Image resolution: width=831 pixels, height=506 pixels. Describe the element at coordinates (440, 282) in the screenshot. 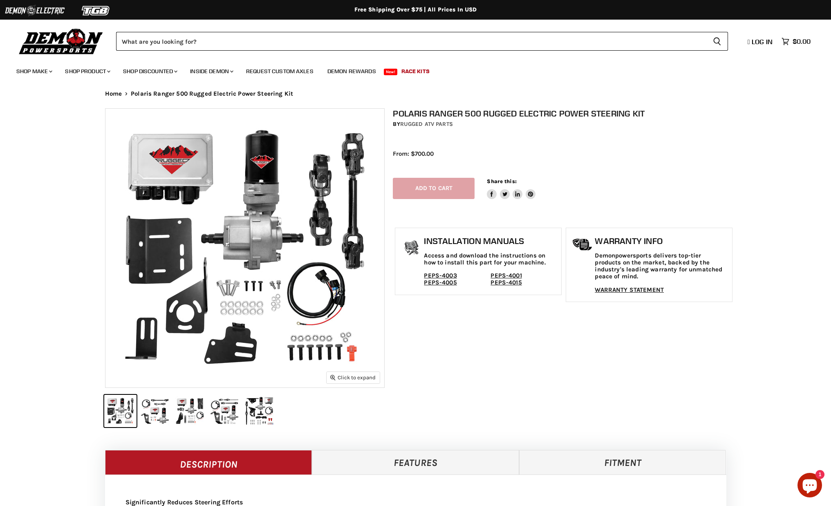

I see `a: PEPS-4005` at that location.